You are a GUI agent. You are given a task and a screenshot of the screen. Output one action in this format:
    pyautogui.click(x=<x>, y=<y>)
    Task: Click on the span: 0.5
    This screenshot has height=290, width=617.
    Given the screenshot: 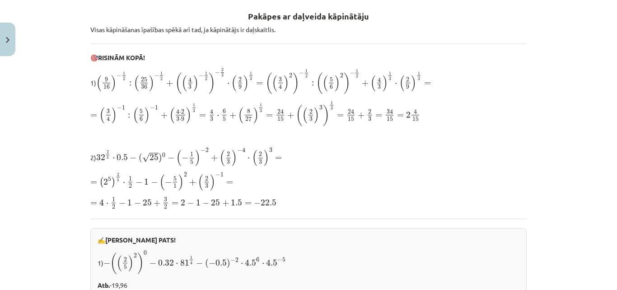 What is the action you would take?
    pyautogui.click(x=122, y=157)
    